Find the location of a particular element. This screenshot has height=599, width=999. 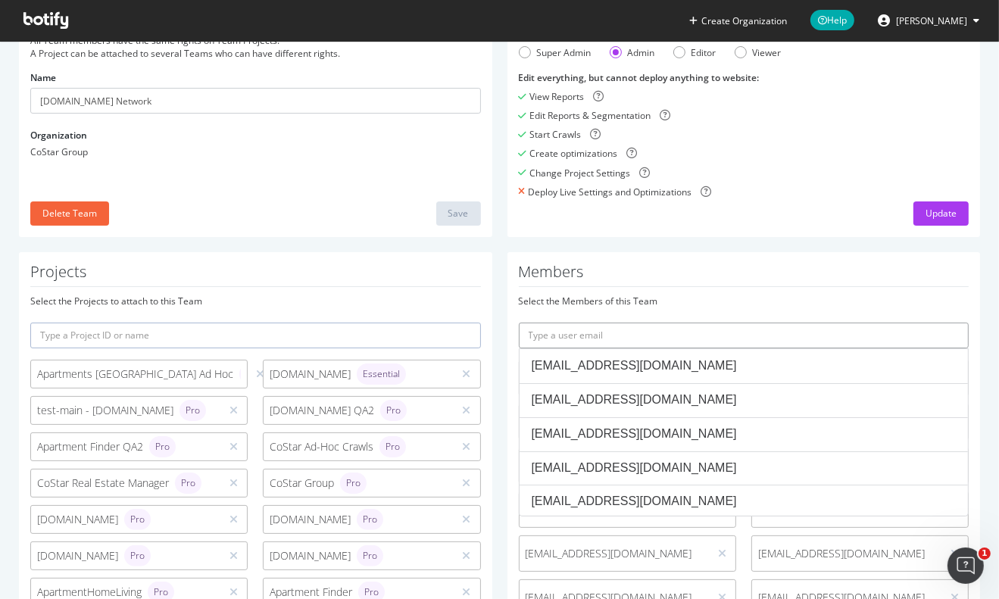

div: Update is located at coordinates (940, 213).